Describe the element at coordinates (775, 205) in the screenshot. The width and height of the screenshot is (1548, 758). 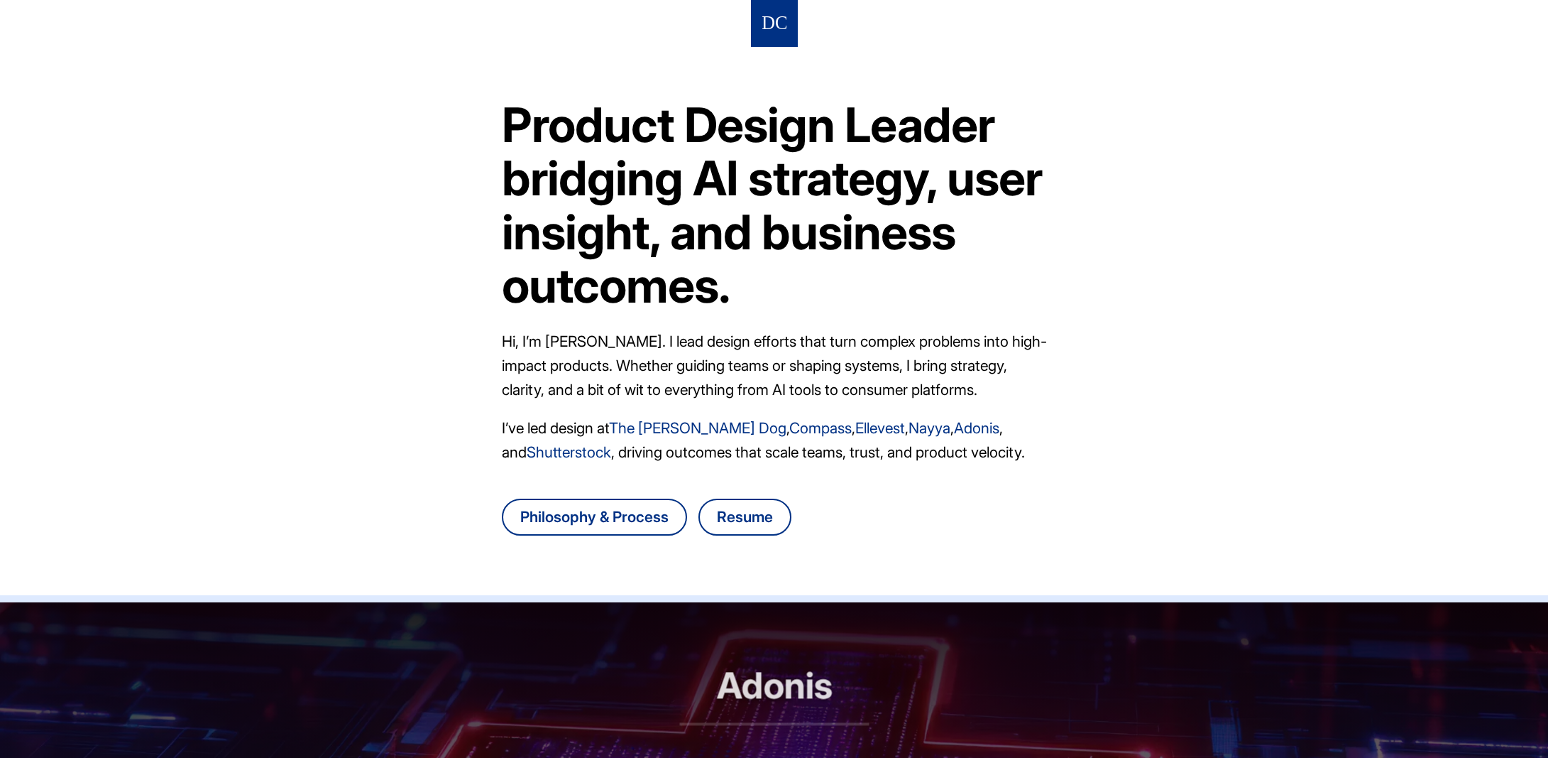
I see `h1: Product Design Leader bridging AI strategy, user insight, and business outcomes.` at that location.